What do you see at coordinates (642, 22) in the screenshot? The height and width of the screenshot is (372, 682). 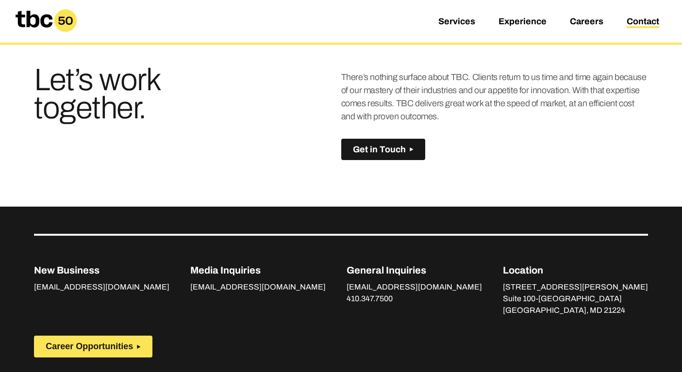 I see `a: Contact` at bounding box center [642, 22].